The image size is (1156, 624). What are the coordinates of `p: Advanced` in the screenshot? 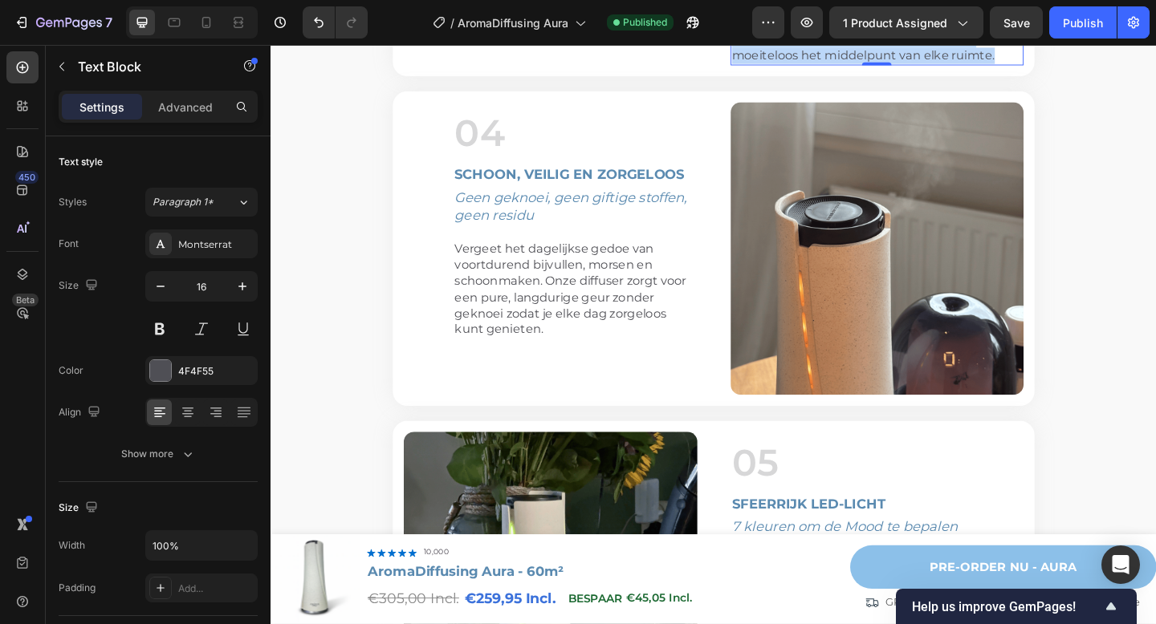 It's located at (185, 107).